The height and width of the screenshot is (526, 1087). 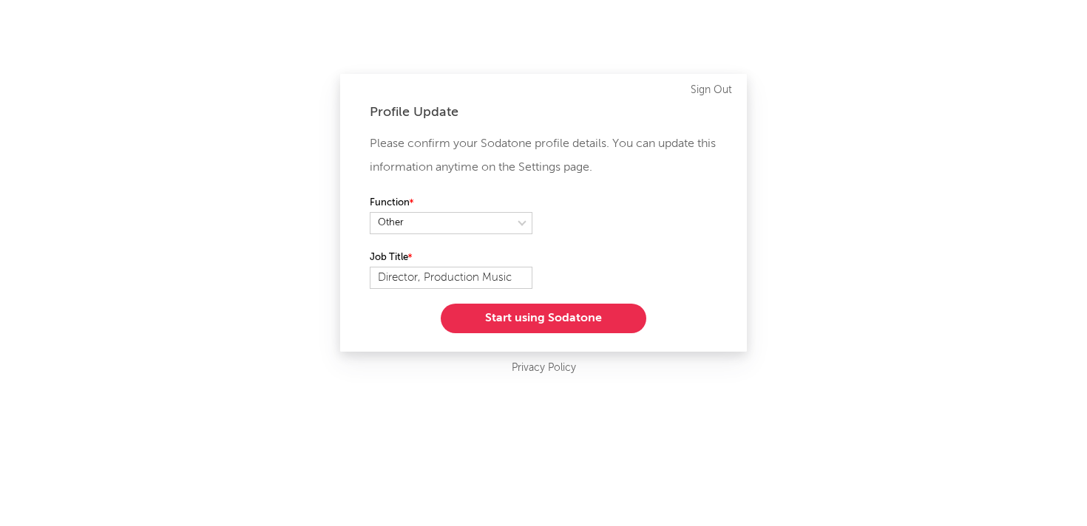 I want to click on p: Please confirm your Sodatone profile details. You can update this information anytime on the Sett..., so click(x=543, y=156).